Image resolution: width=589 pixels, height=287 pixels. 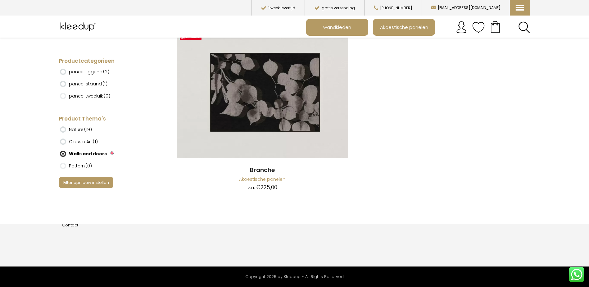 I want to click on img: account.svg, so click(x=462, y=27).